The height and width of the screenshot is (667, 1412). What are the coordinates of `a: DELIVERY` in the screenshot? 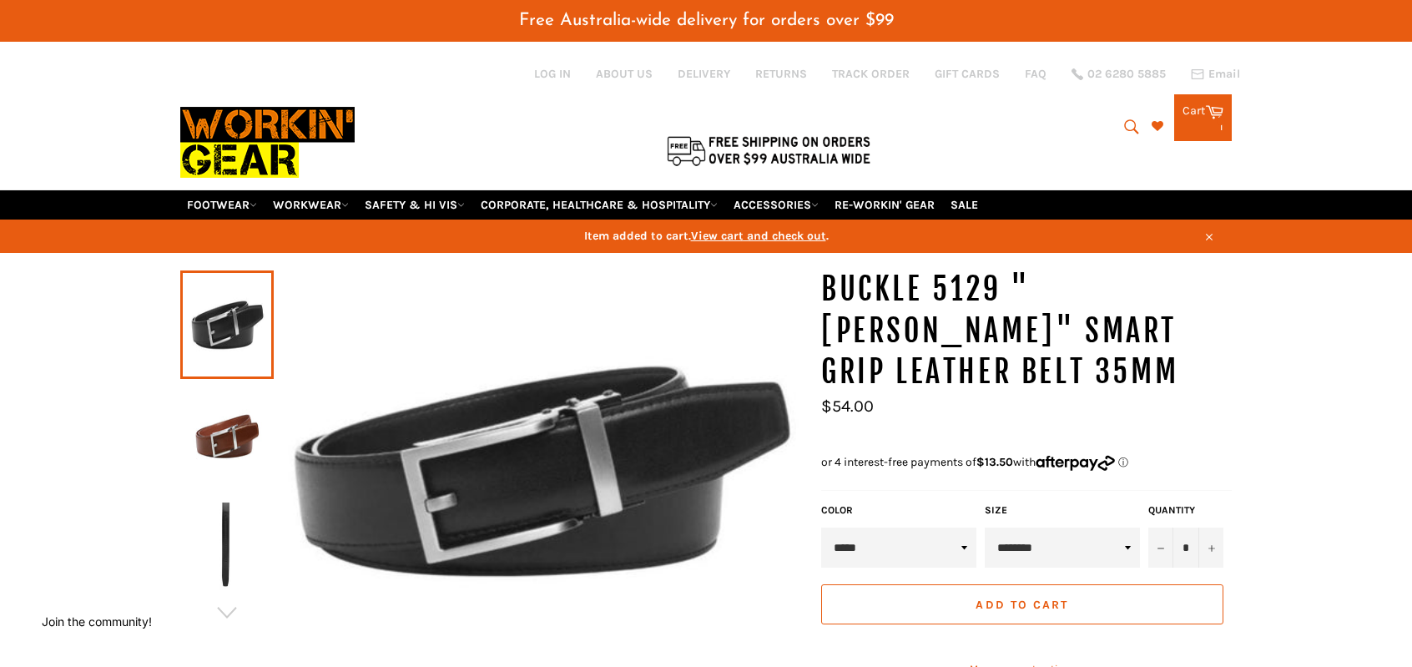 It's located at (704, 73).